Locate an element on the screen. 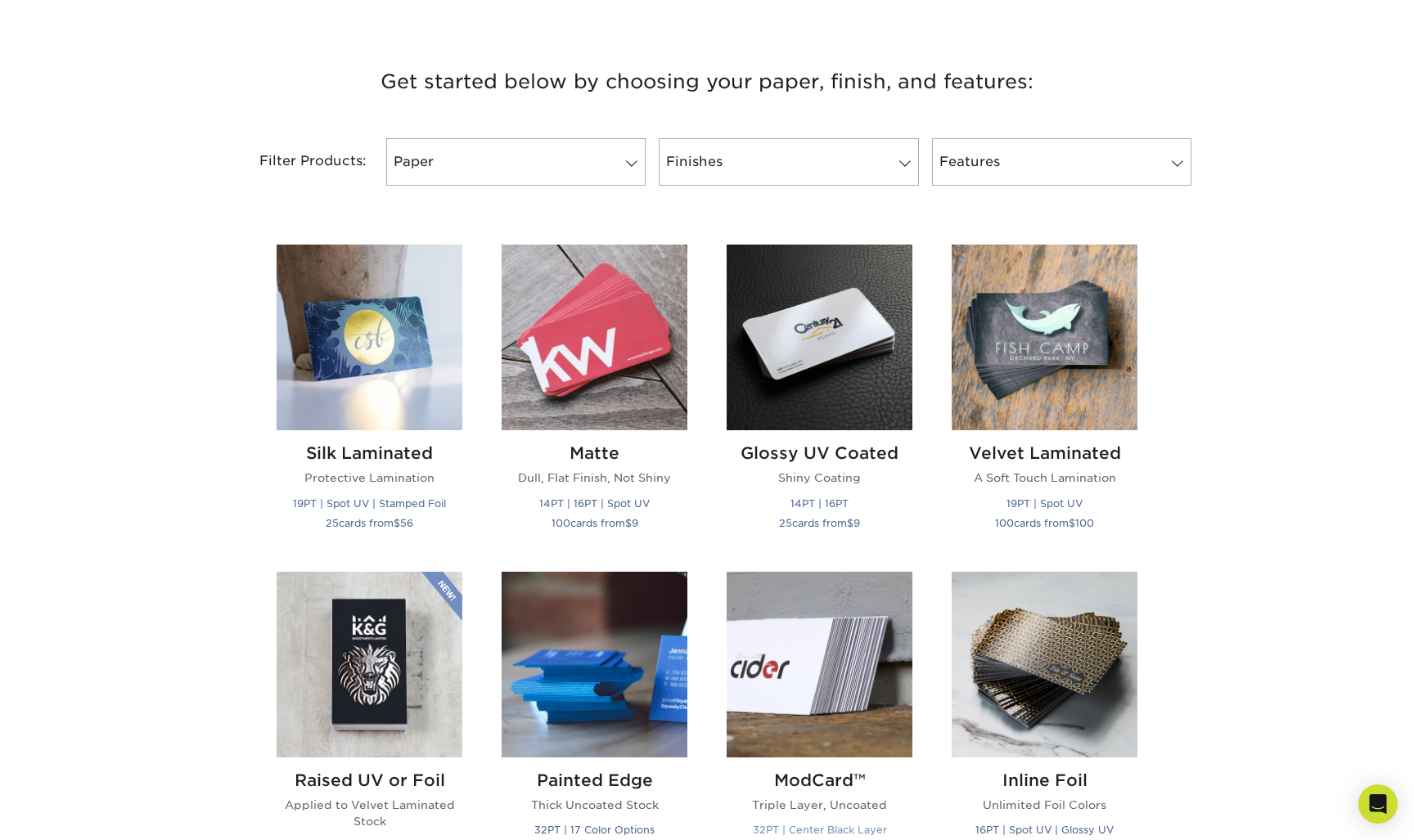 The width and height of the screenshot is (1414, 840). p: A Soft Touch Lamination is located at coordinates (1044, 478).